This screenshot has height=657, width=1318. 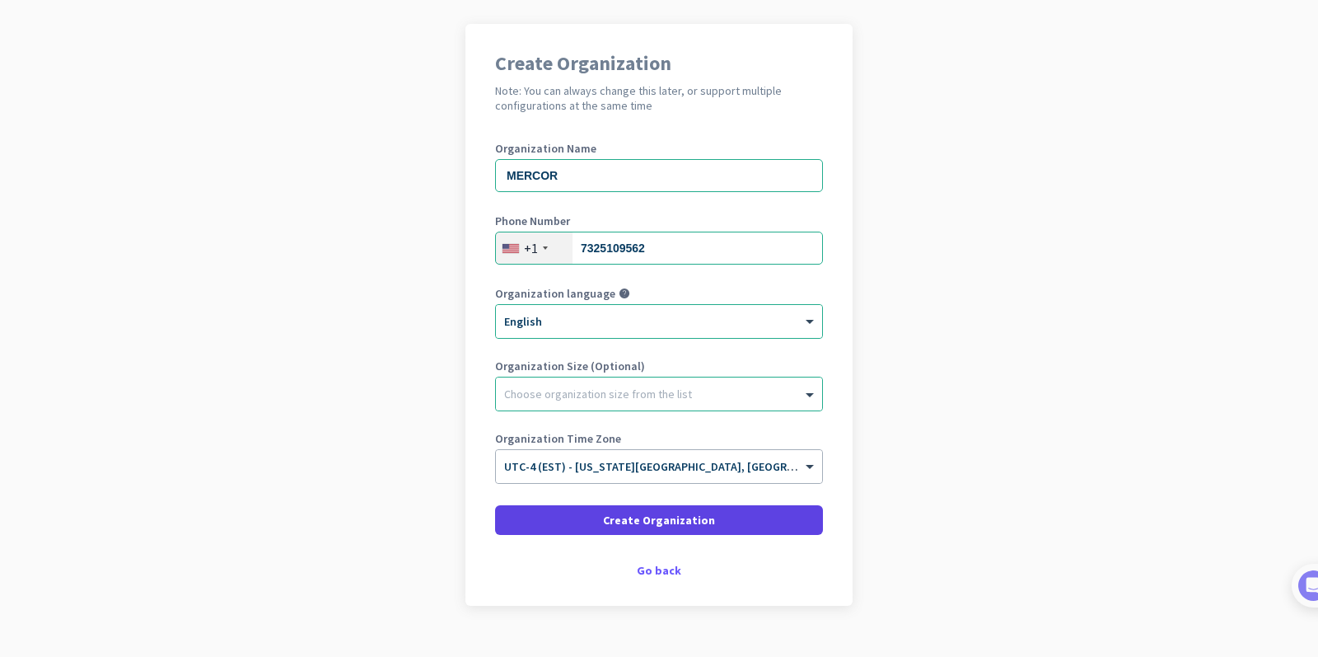 What do you see at coordinates (659, 148) in the screenshot?
I see `label: Organization Name` at bounding box center [659, 148].